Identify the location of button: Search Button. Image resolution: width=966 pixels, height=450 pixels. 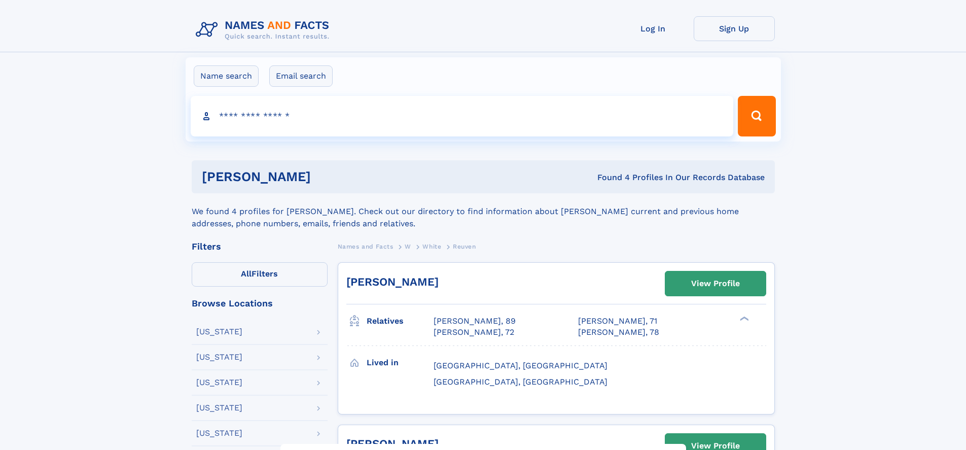
(757, 116).